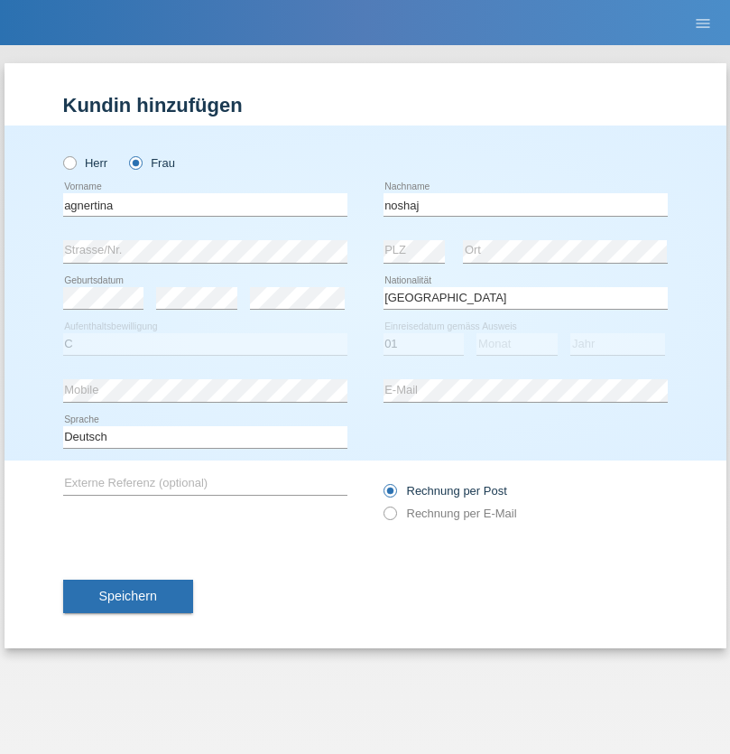  I want to click on label: Herr, so click(86, 163).